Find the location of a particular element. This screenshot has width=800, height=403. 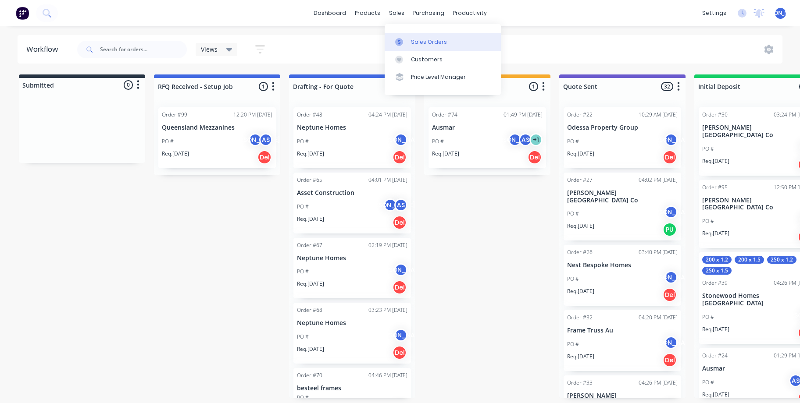

div: 200 x 1.5 is located at coordinates (749, 260).